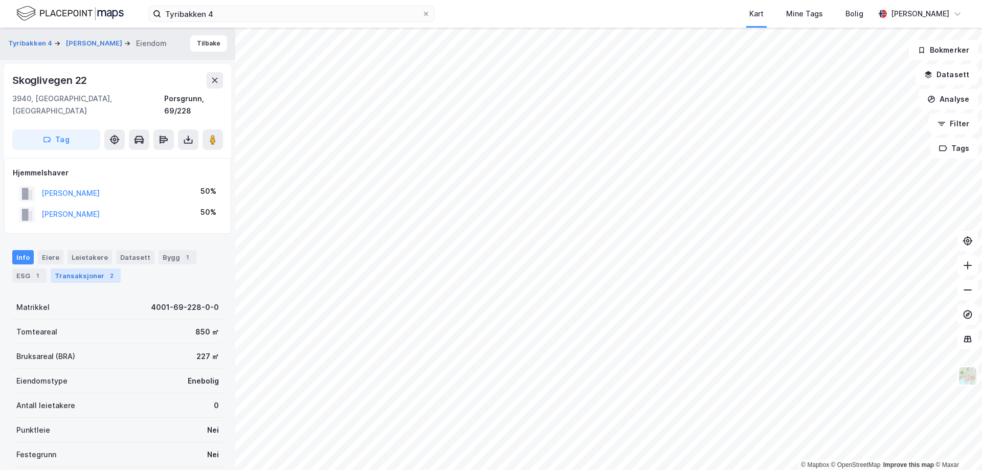  Describe the element at coordinates (23, 257) in the screenshot. I see `div: Info` at that location.